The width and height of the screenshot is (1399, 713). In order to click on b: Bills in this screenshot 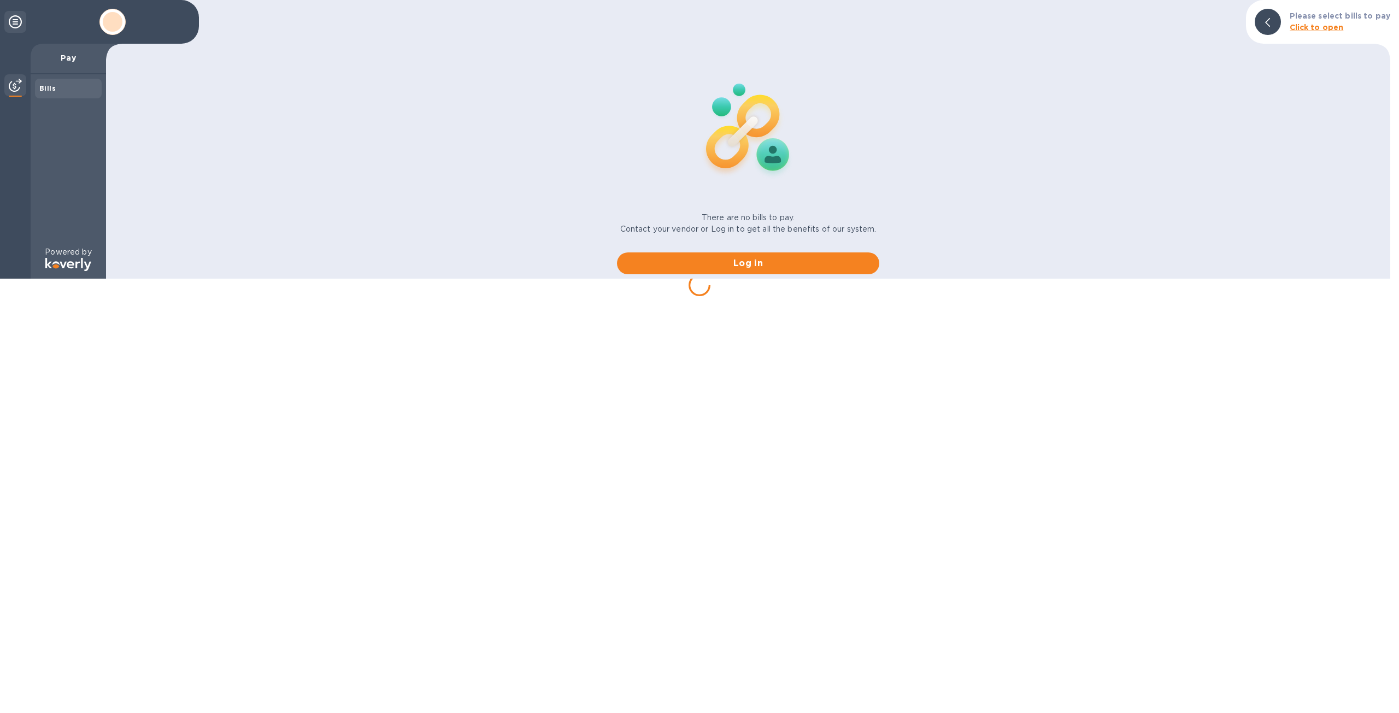, I will do `click(48, 88)`.